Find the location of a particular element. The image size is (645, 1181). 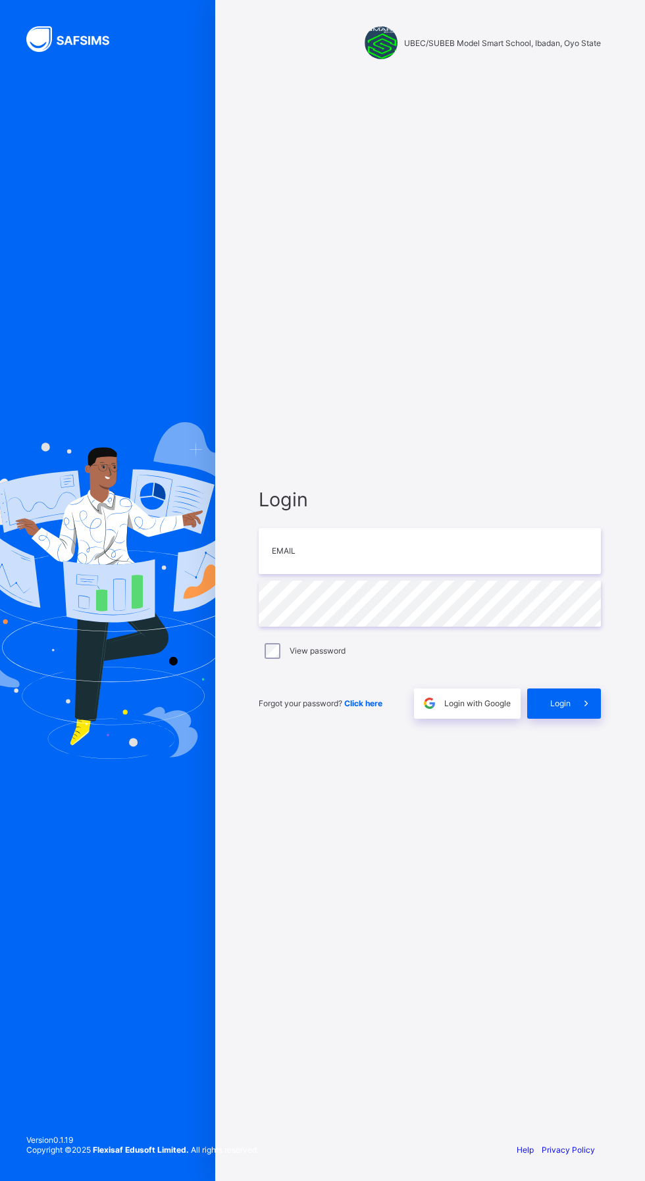

span: Forgot your password? is located at coordinates (320, 703).